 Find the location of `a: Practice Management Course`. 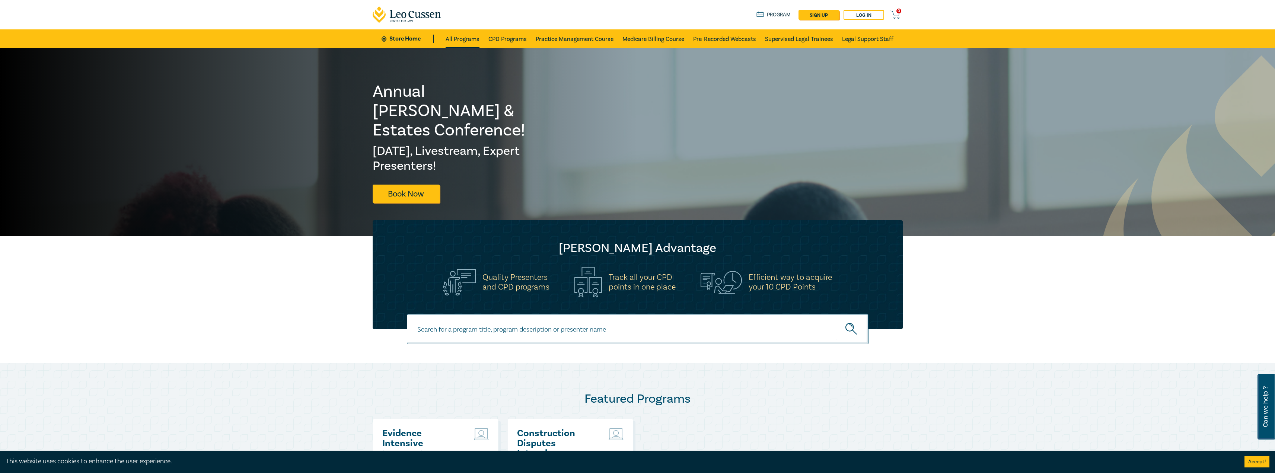

a: Practice Management Course is located at coordinates (575, 39).